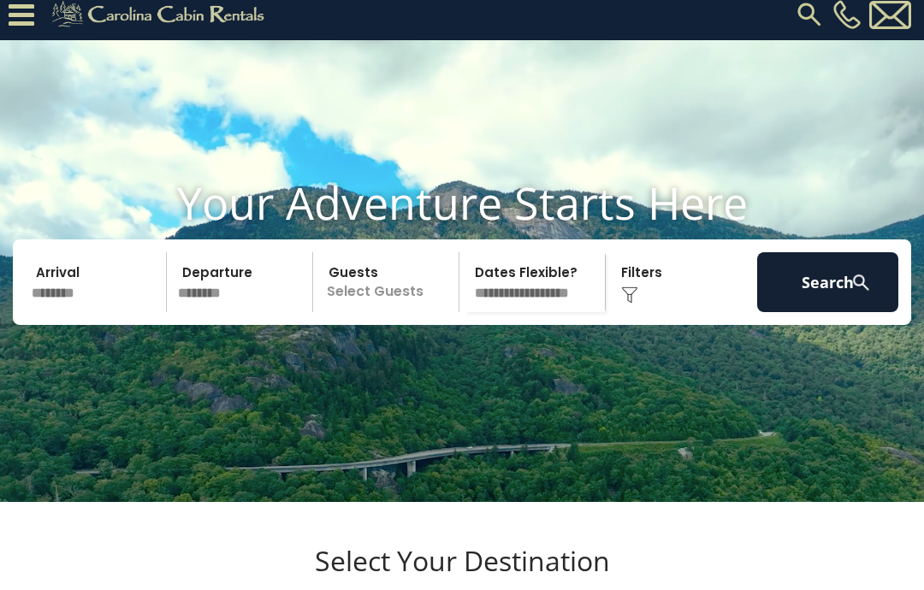  Describe the element at coordinates (629, 295) in the screenshot. I see `img: filter--v1.png` at that location.